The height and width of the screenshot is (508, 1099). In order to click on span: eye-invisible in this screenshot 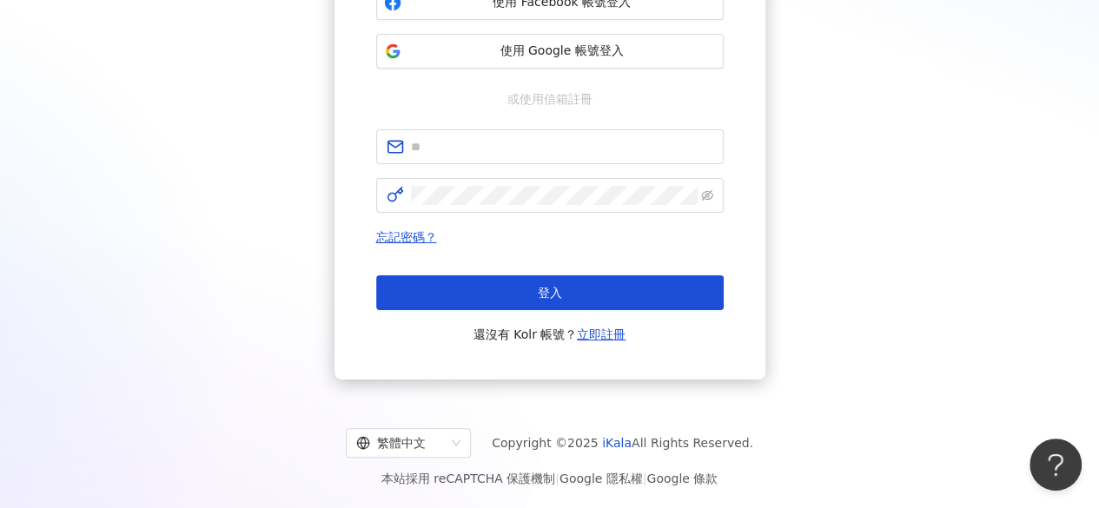, I will do `click(707, 195)`.